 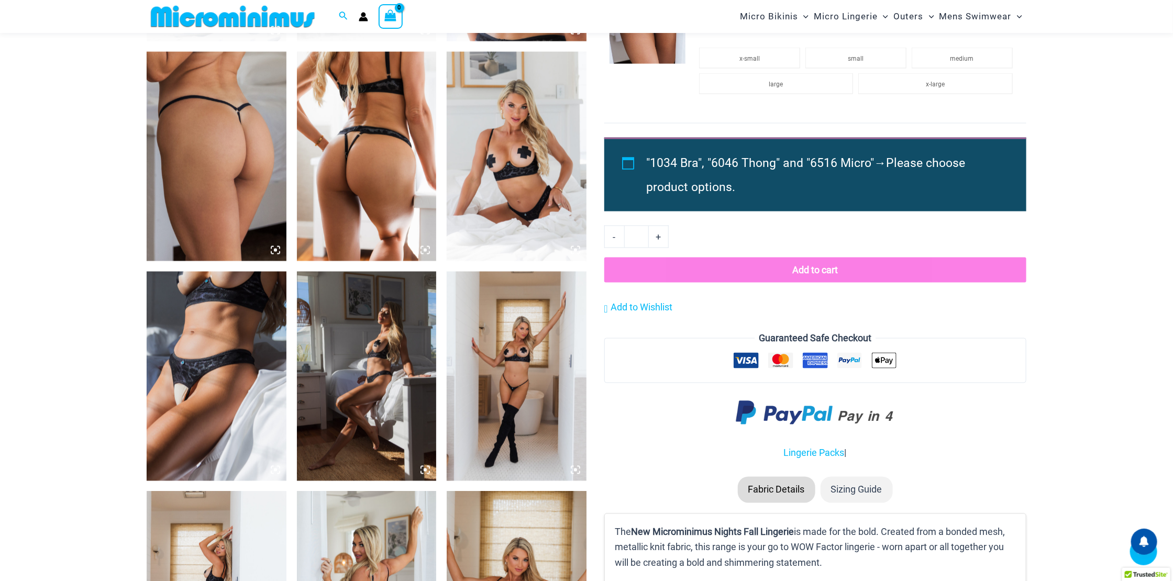 I want to click on a: Lingerie Packs, so click(x=815, y=453).